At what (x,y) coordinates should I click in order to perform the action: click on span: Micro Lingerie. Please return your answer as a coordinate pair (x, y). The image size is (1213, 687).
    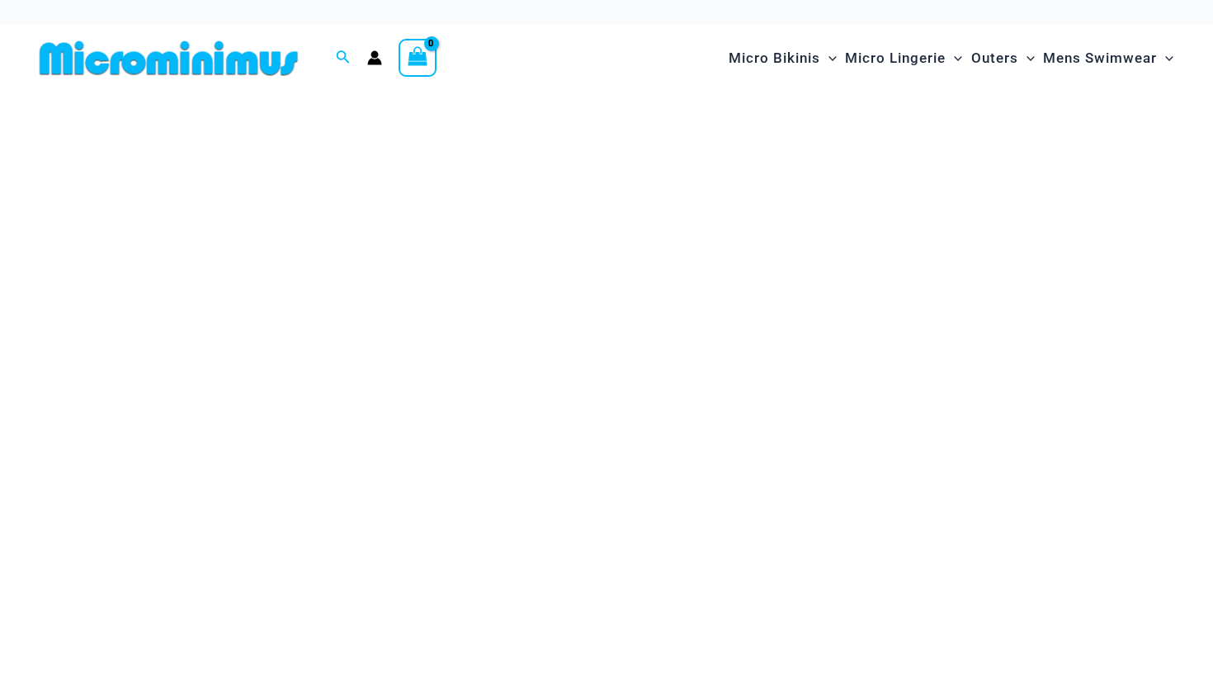
    Looking at the image, I should click on (895, 58).